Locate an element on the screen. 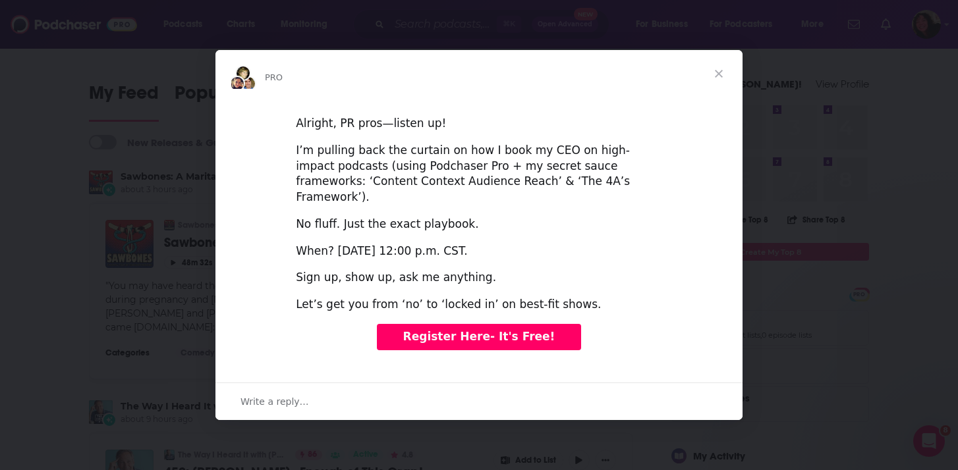 This screenshot has width=958, height=470. span: Write a reply… is located at coordinates (275, 402).